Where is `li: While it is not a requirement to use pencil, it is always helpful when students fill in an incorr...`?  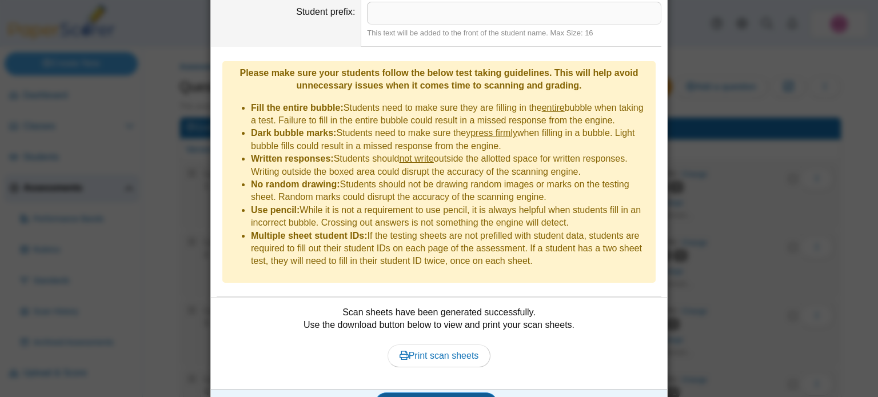
li: While it is not a requirement to use pencil, it is always helpful when students fill in an incorr... is located at coordinates (451, 217).